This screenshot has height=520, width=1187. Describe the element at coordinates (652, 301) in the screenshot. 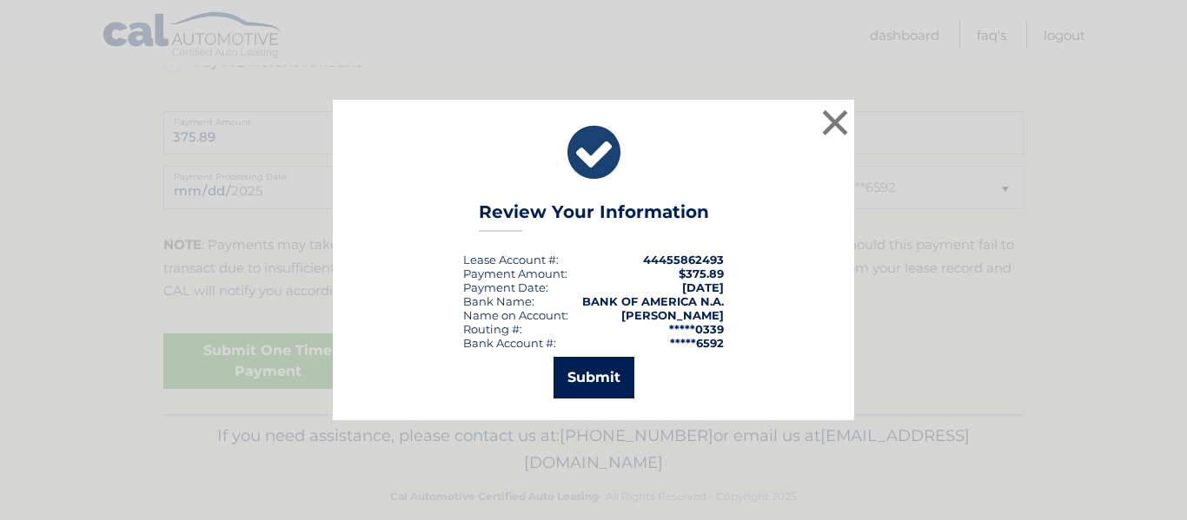

I see `strong: BANK OF AMERICA N.A.` at that location.